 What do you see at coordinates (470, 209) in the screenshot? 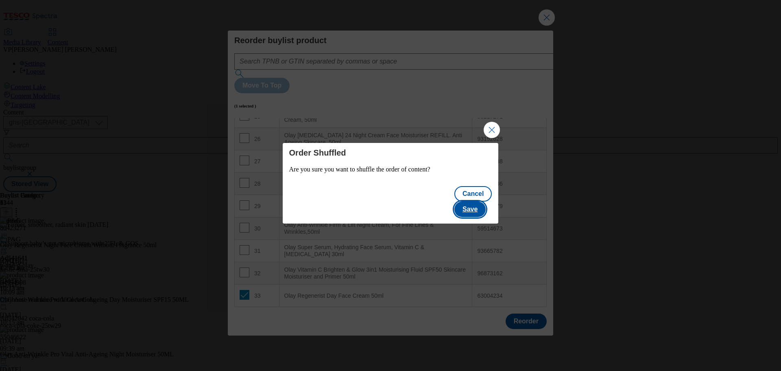
I see `button: Save` at bounding box center [470, 209].